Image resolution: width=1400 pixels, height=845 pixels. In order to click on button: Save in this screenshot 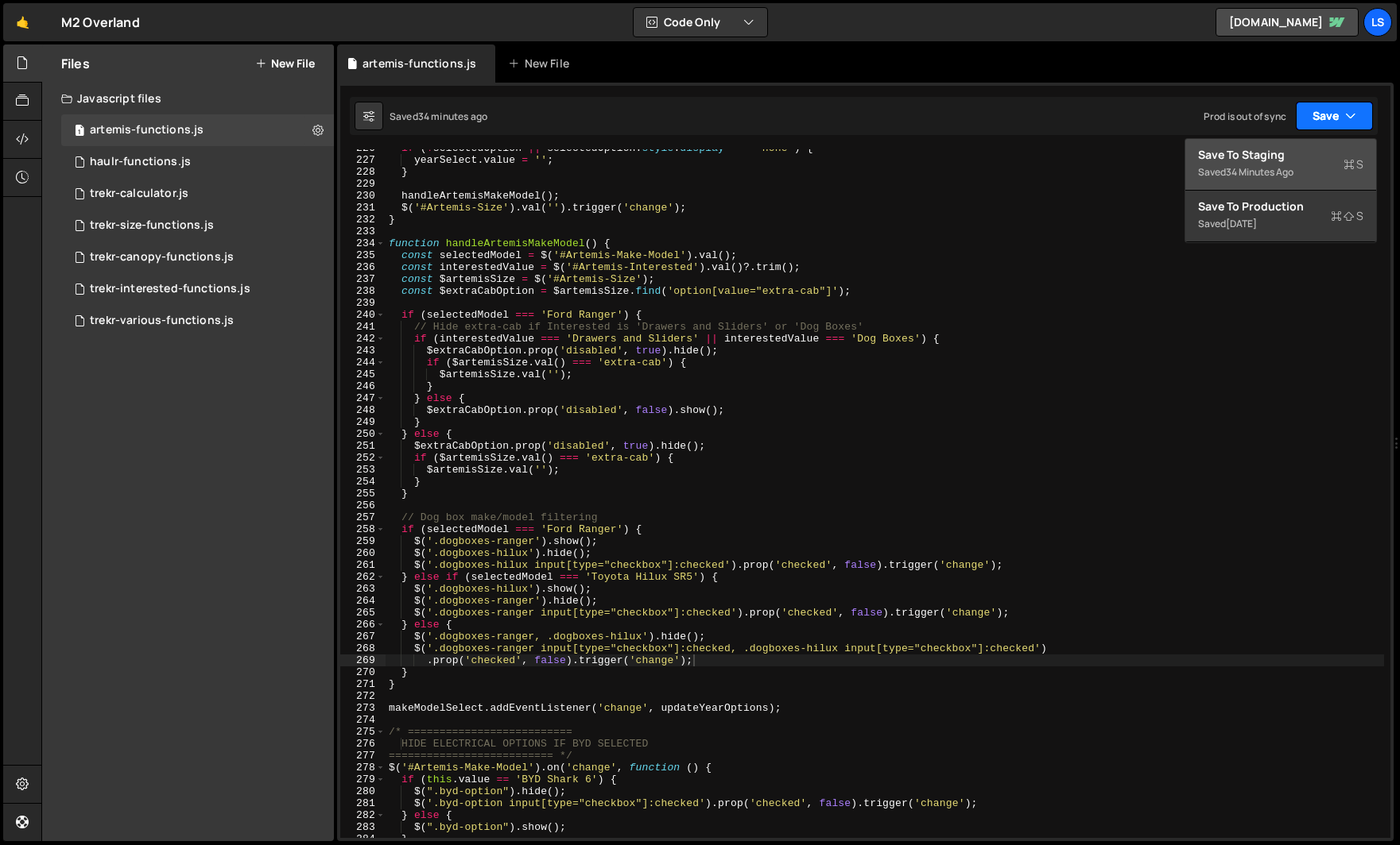, I will do `click(1334, 116)`.